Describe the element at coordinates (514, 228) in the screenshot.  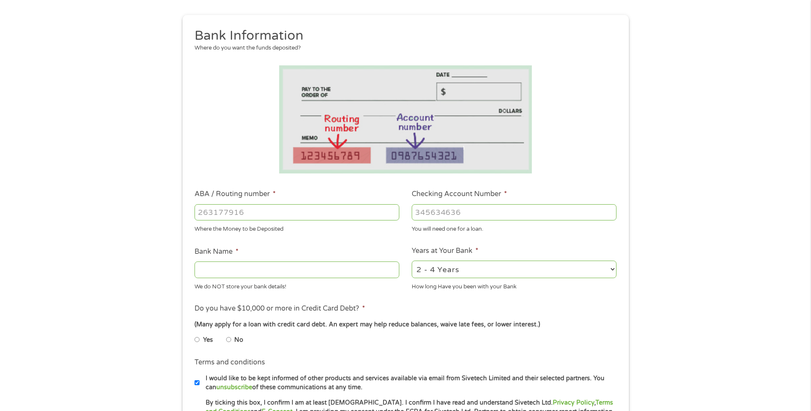
I see `div: You will need one for a loan.` at that location.